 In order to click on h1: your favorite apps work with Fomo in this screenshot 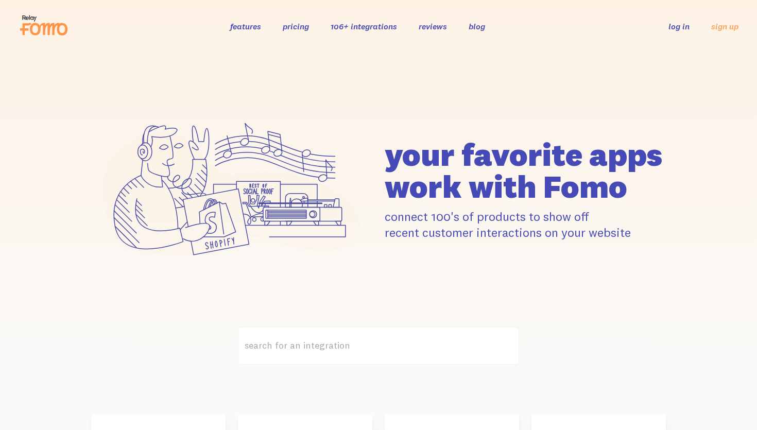, I will do `click(525, 170)`.